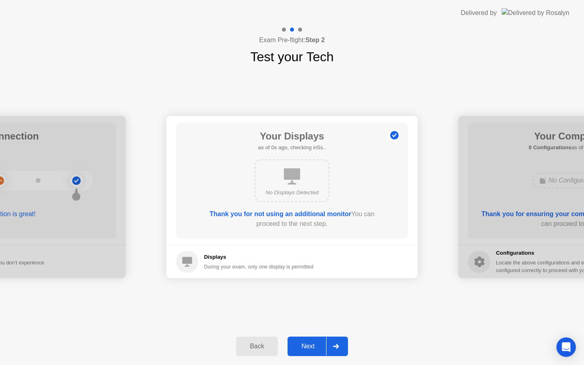 The width and height of the screenshot is (584, 365). I want to click on button: Back, so click(257, 347).